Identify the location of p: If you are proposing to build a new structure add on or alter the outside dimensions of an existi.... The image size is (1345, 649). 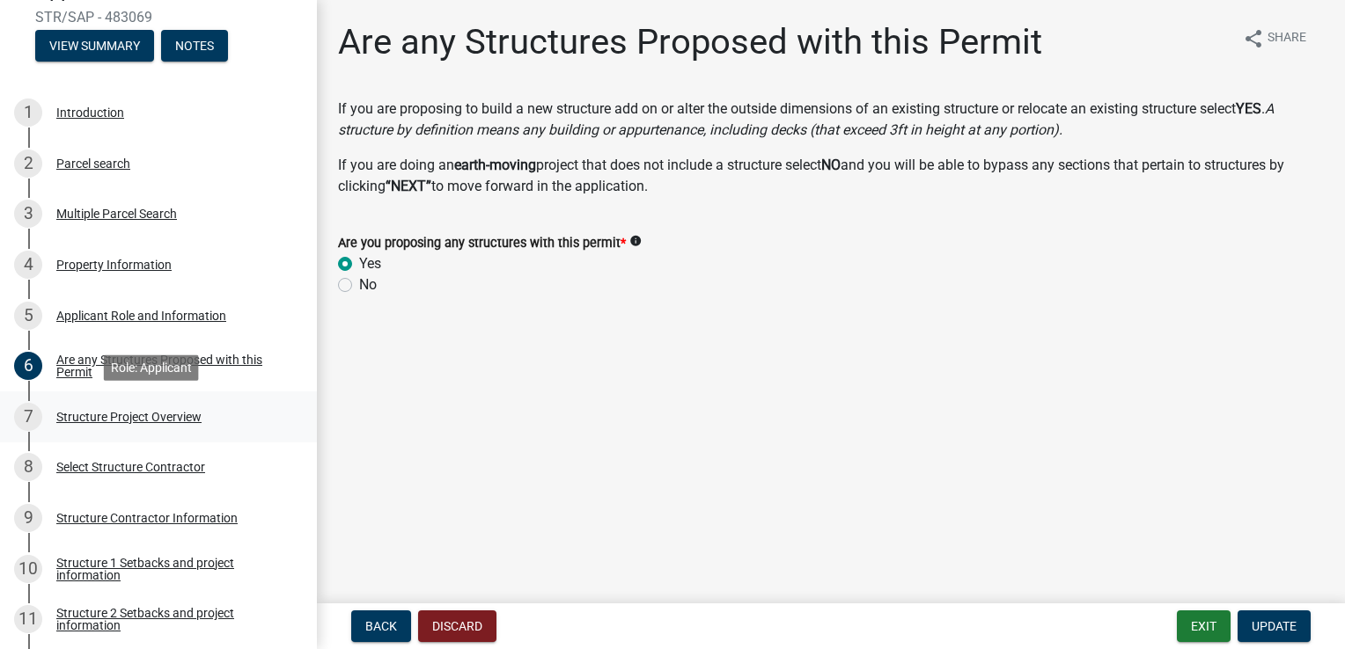
(831, 120).